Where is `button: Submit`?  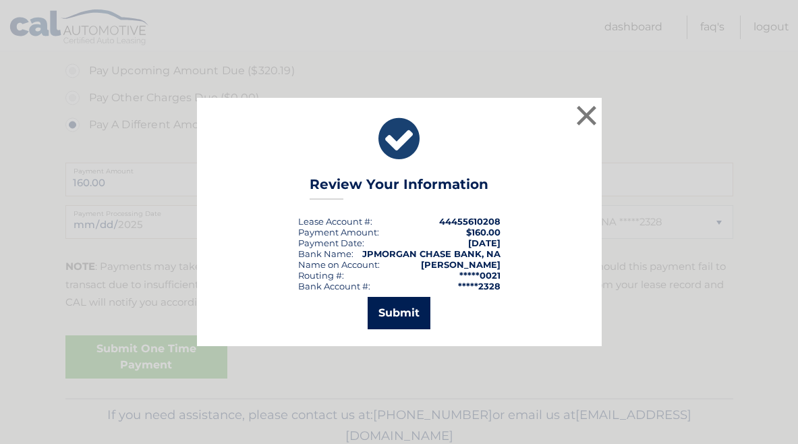 button: Submit is located at coordinates (399, 313).